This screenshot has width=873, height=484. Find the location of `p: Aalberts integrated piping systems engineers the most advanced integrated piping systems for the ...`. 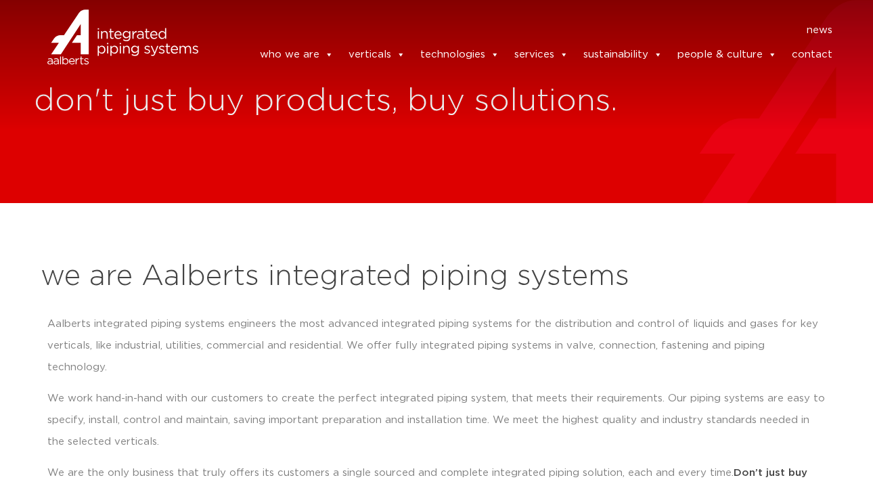

p: Aalberts integrated piping systems engineers the most advanced integrated piping systems for the ... is located at coordinates (437, 346).